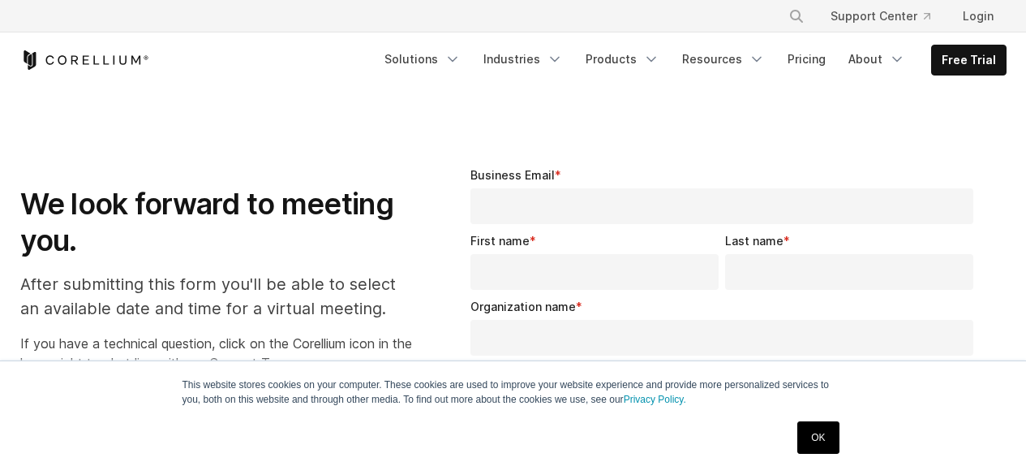  I want to click on span: Business Email, so click(513, 174).